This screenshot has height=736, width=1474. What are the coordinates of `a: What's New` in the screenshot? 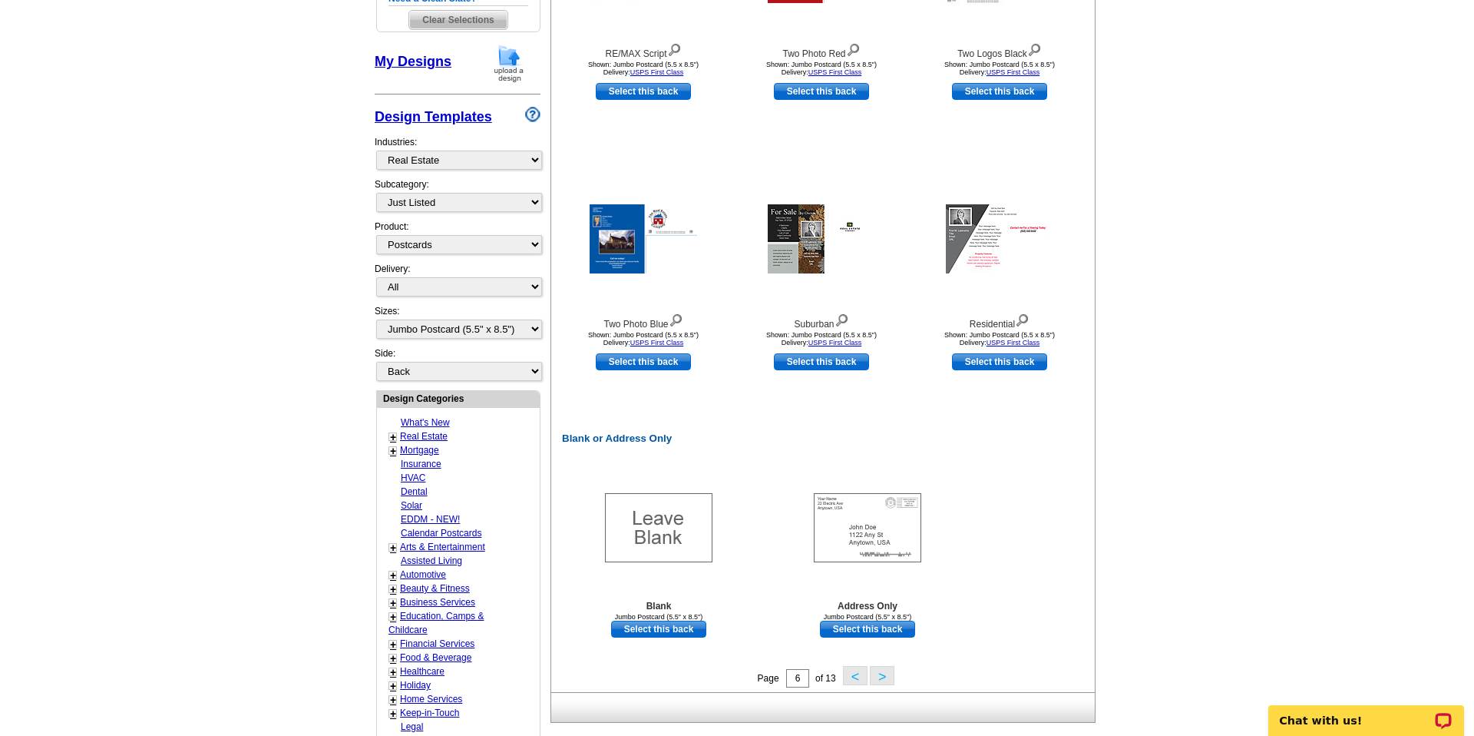 It's located at (425, 422).